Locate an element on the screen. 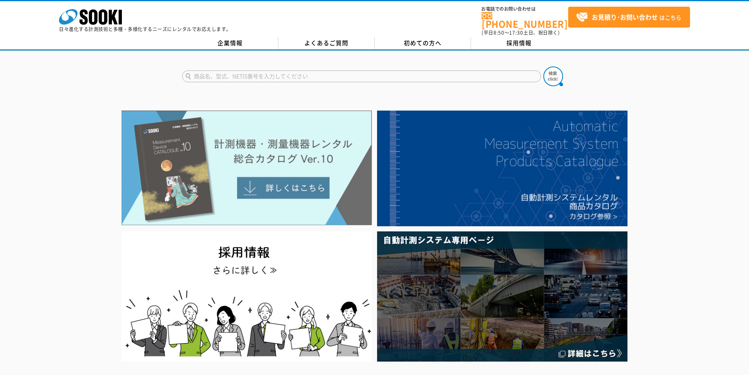 This screenshot has height=375, width=749. input: 商品名、型式、NETIS番号を入力してください is located at coordinates (361, 76).